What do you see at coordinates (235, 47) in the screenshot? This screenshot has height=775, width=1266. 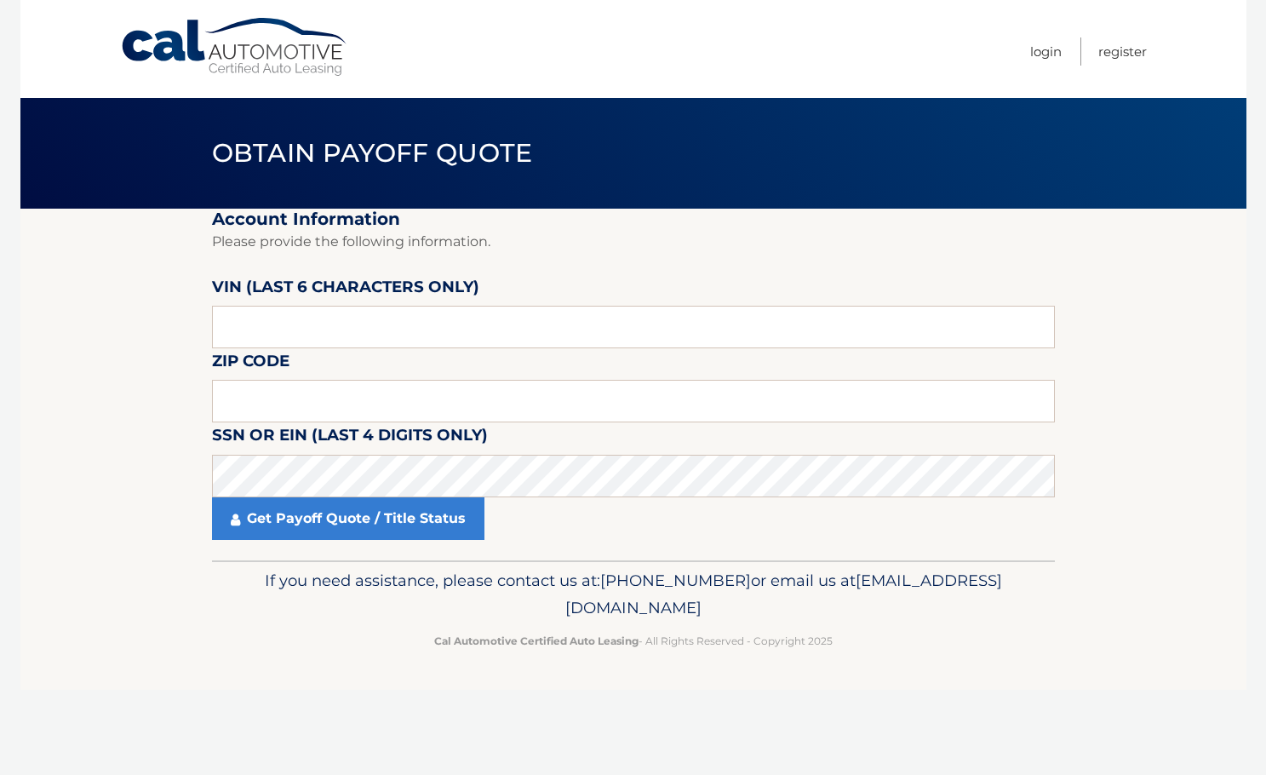 I see `a: Cal Automotive` at bounding box center [235, 47].